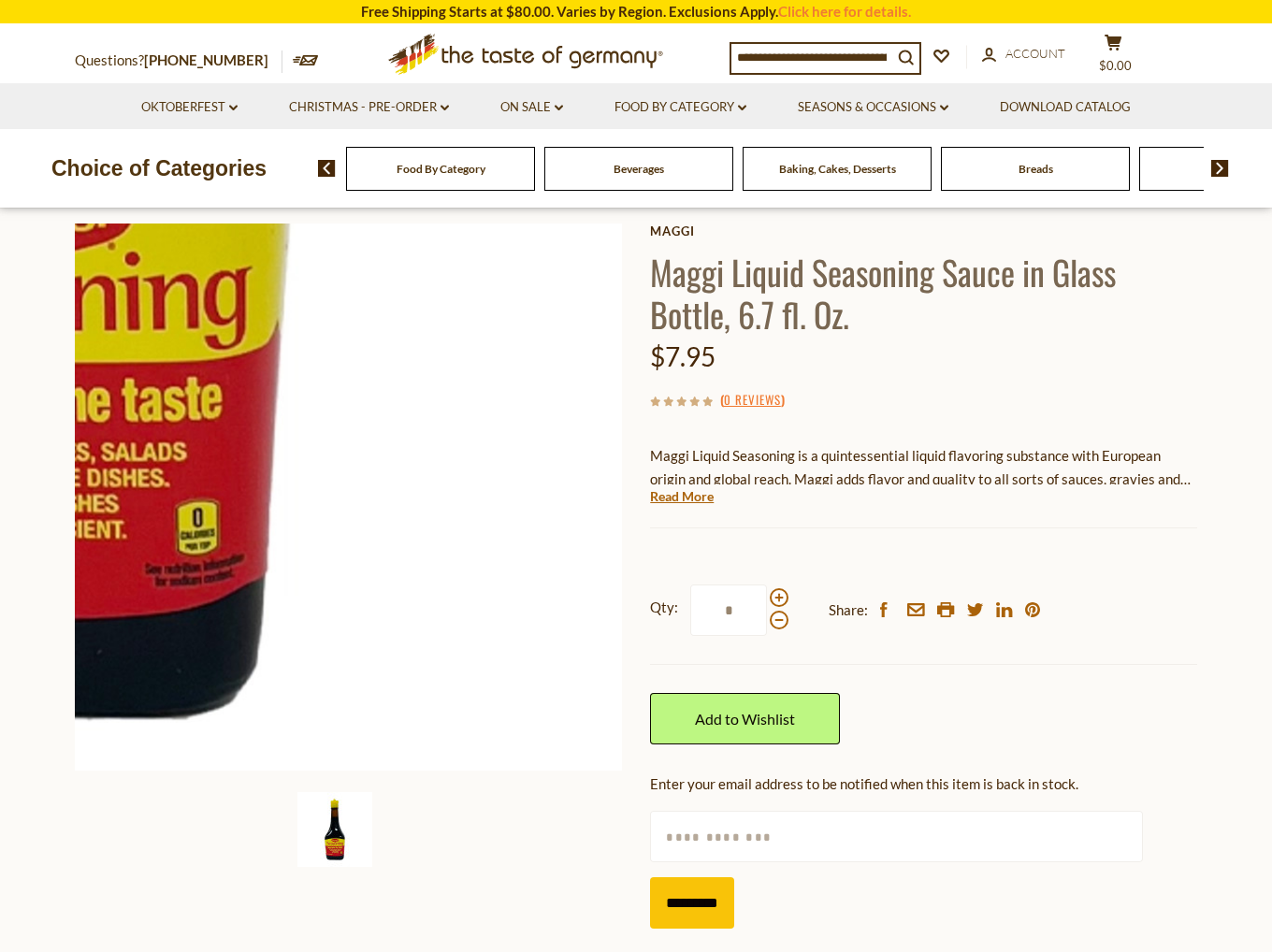 The image size is (1272, 952). Describe the element at coordinates (1066, 108) in the screenshot. I see `a: Download Catalog` at that location.